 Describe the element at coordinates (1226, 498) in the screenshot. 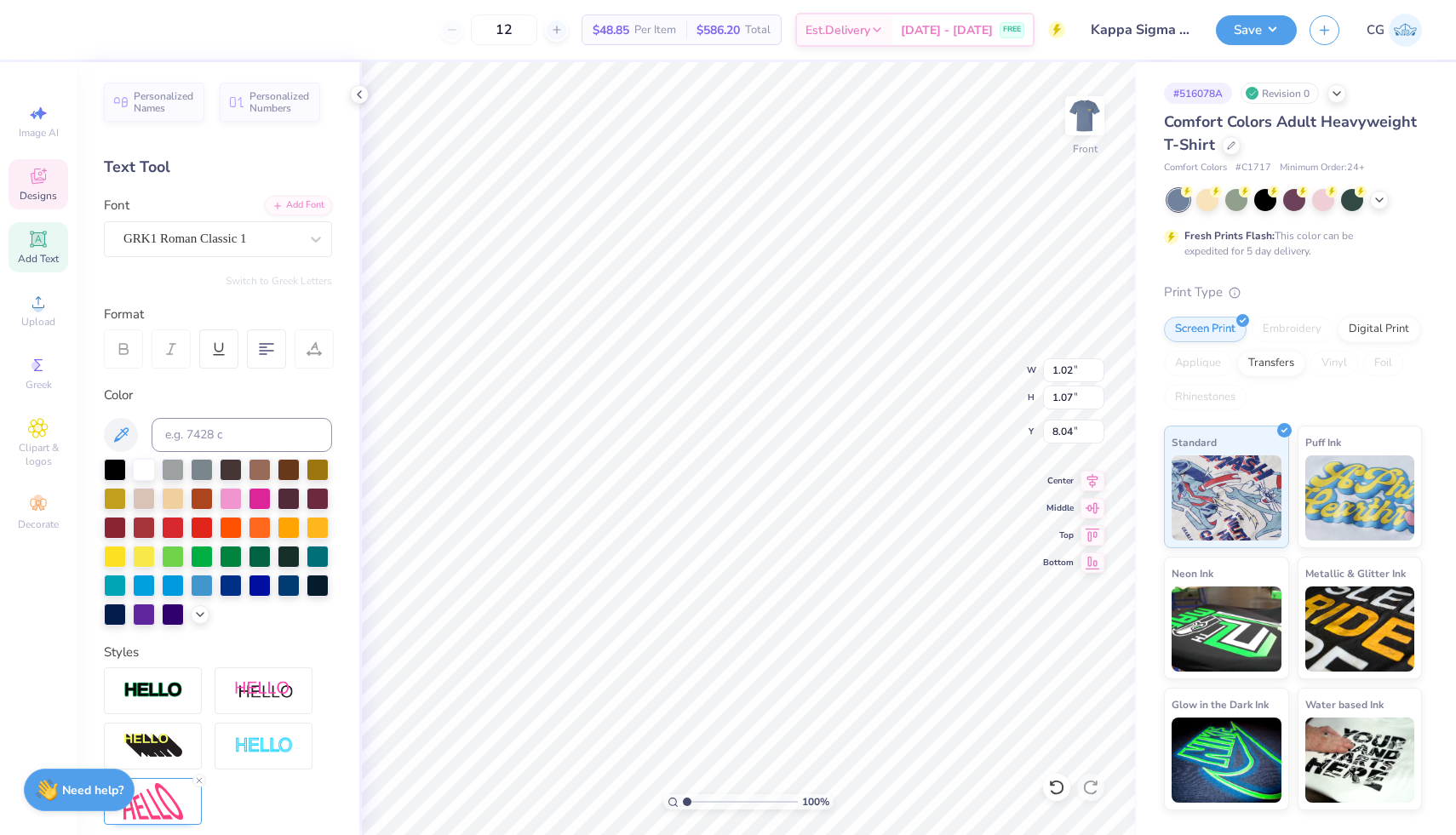

I see `img: Standard` at that location.